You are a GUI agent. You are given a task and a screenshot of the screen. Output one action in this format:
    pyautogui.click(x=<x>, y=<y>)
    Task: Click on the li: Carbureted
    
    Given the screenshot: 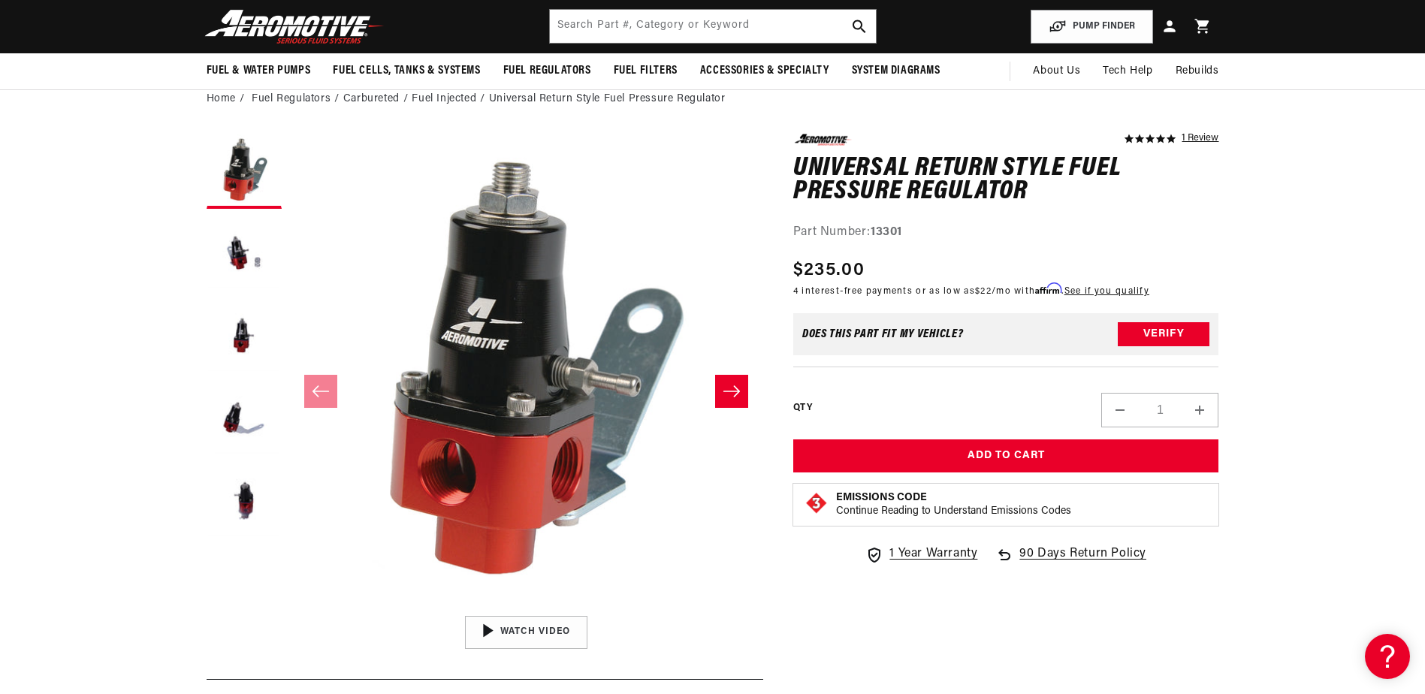 What is the action you would take?
    pyautogui.click(x=378, y=99)
    